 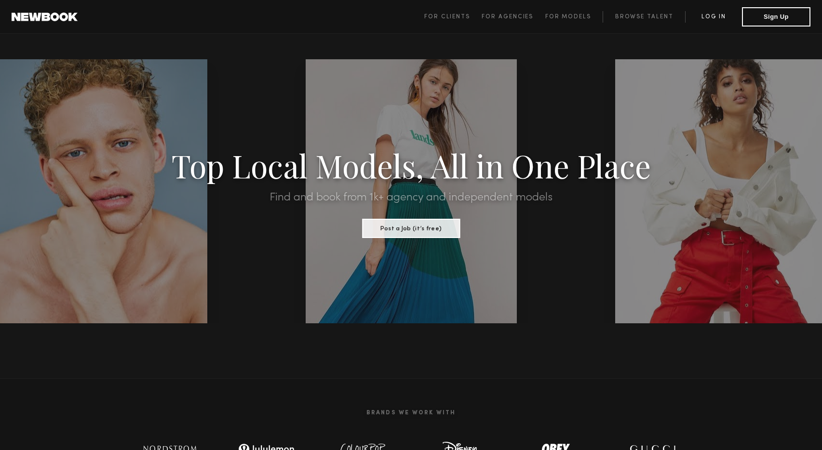 I want to click on h1: Top Local Models, All in One Place, so click(x=411, y=165).